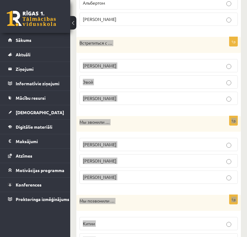  What do you see at coordinates (143, 122) in the screenshot?
I see `p: Мы звонили …` at bounding box center [143, 122].